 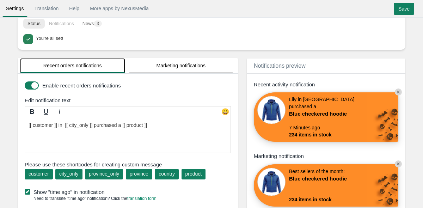 I want to click on span: 3, so click(x=98, y=24).